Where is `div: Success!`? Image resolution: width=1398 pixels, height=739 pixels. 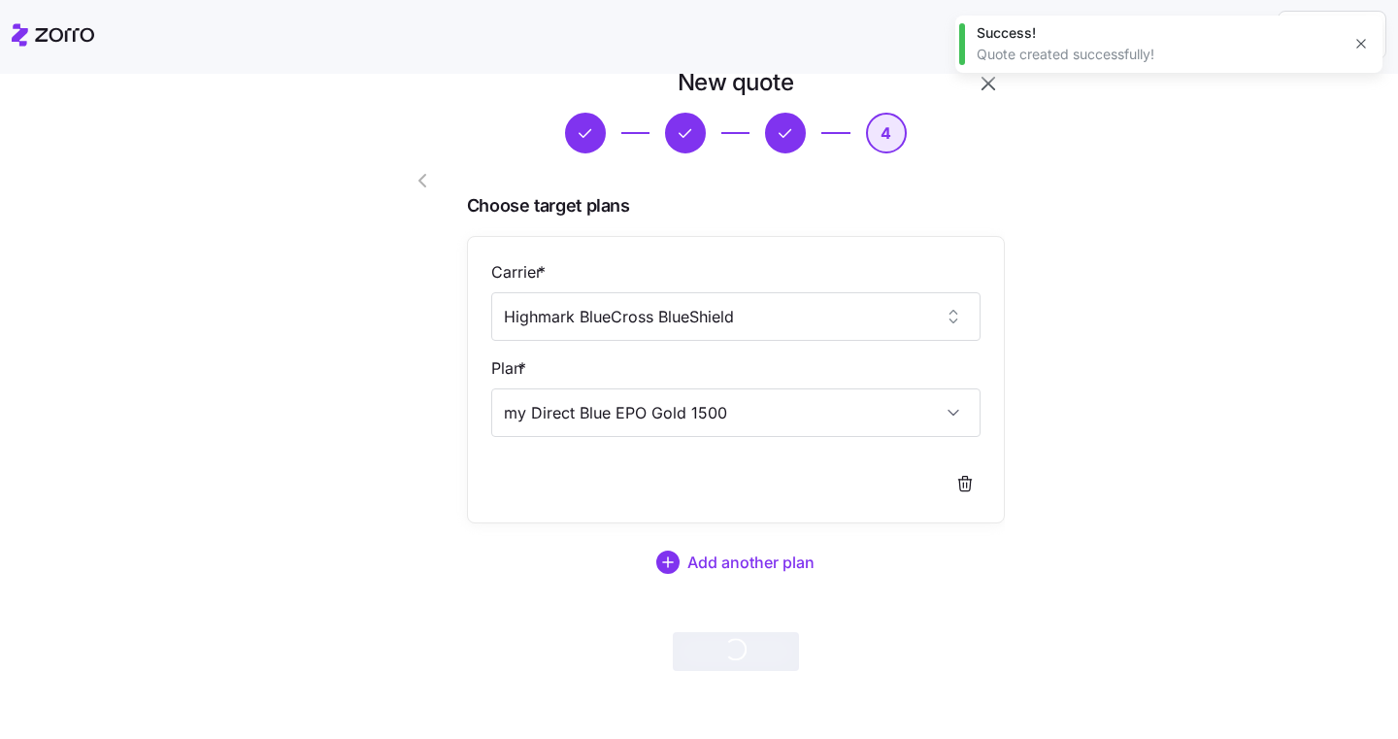
div: Success! is located at coordinates (1158, 33).